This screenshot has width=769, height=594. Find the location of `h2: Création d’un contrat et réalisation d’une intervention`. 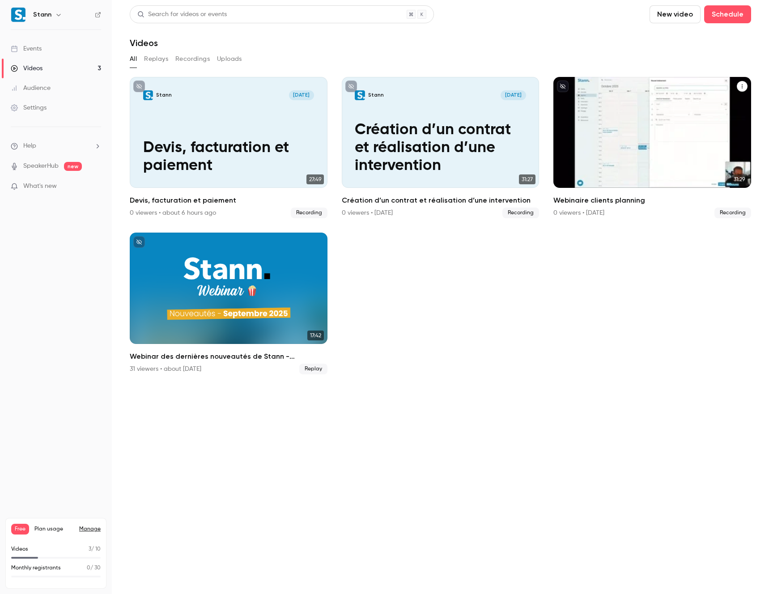

h2: Création d’un contrat et réalisation d’une intervention is located at coordinates (441, 201).